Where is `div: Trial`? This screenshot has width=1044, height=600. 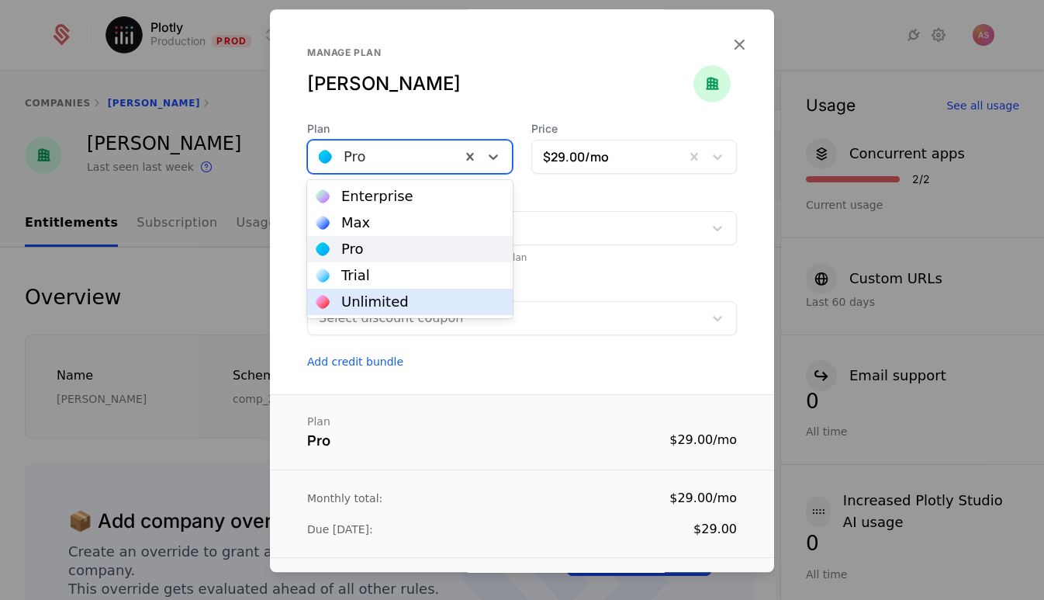
div: Trial is located at coordinates (355, 275).